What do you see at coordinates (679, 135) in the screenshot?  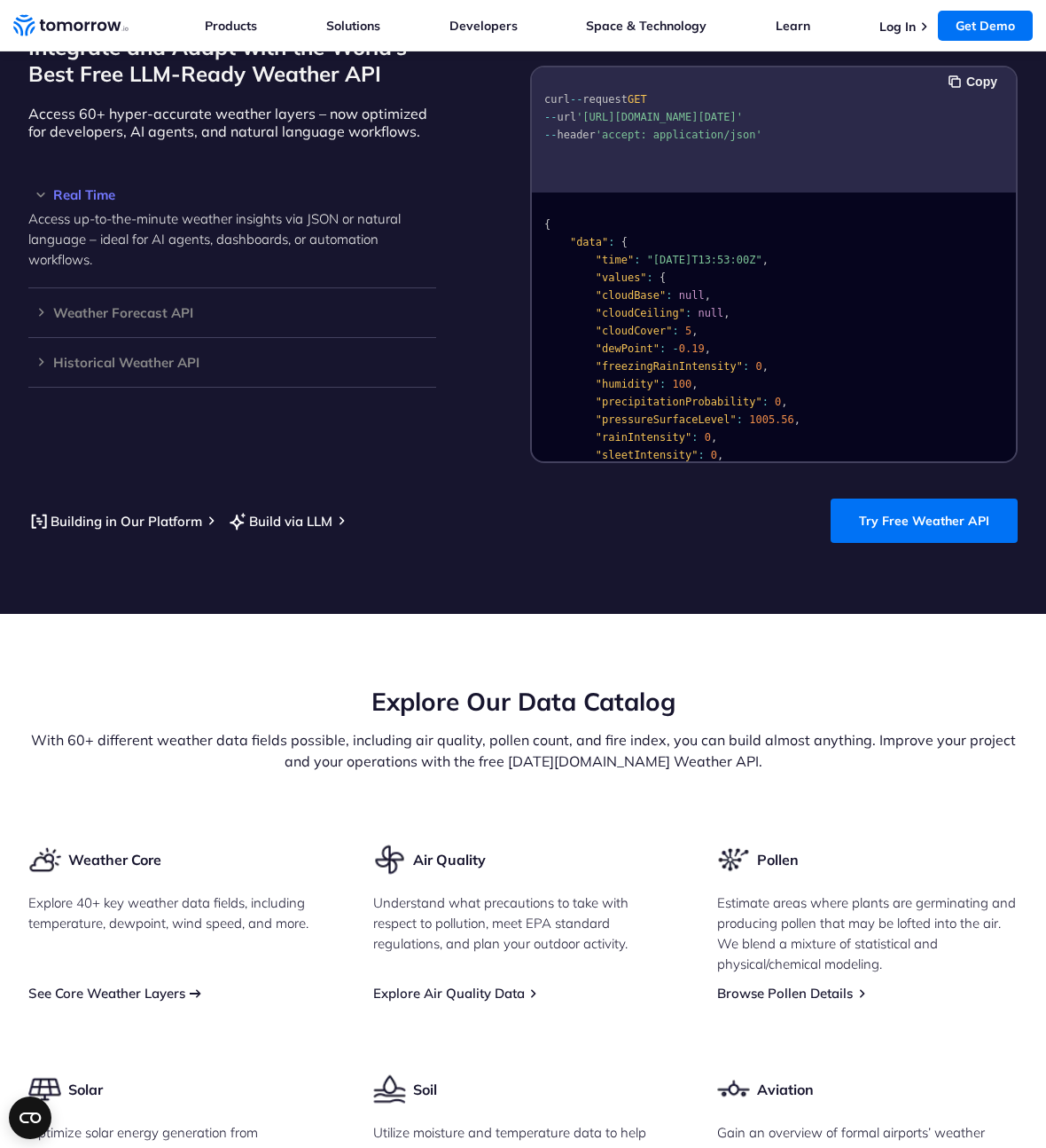 I see `span: 'accept: application/json'` at bounding box center [679, 135].